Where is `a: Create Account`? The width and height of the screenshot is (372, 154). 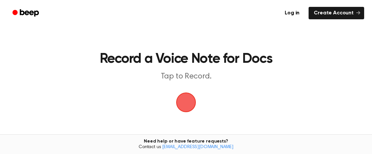
a: Create Account is located at coordinates (336, 13).